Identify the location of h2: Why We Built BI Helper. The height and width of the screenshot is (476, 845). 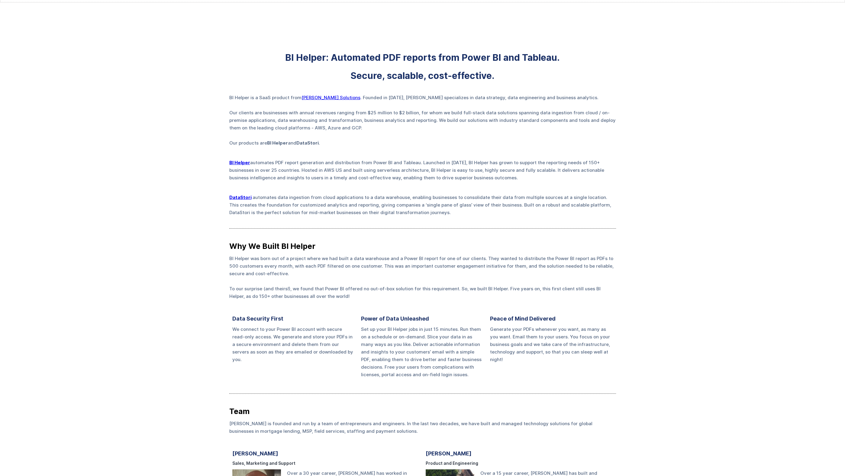
(423, 246).